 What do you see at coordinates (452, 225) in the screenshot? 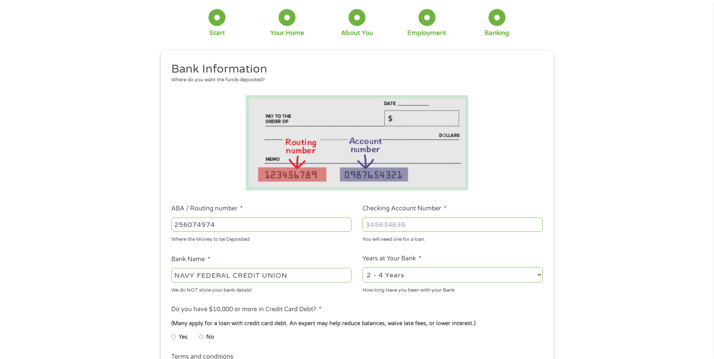
I see `input: 345634636` at bounding box center [452, 225].